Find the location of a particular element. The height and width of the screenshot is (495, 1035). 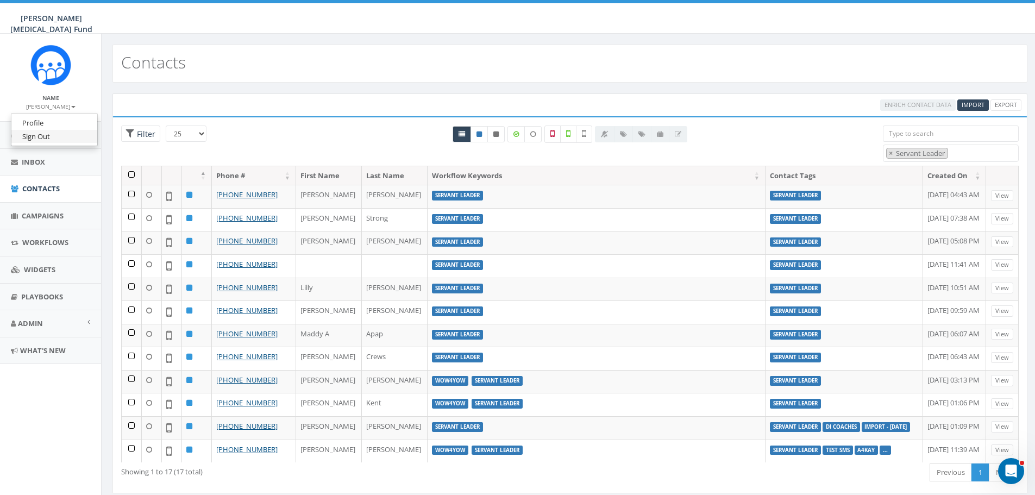

a: Profile is located at coordinates (54, 123).